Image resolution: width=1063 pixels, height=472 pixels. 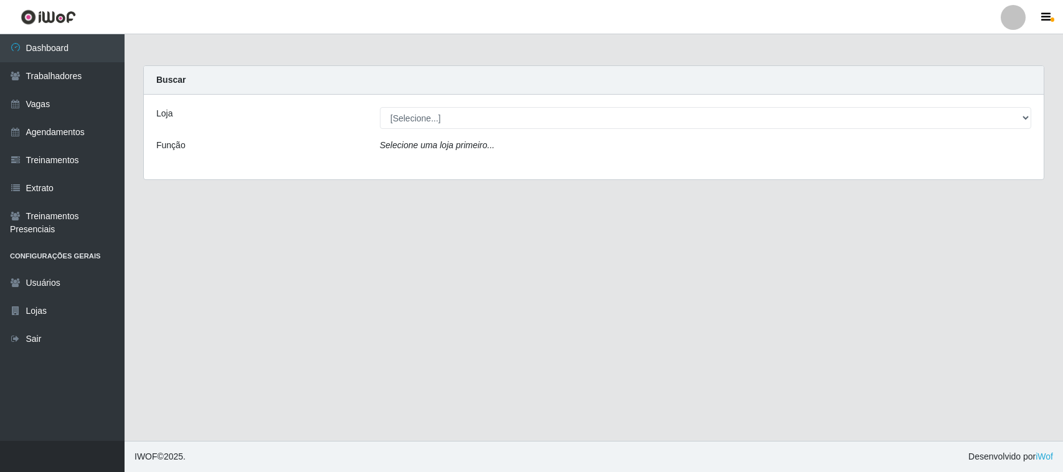 I want to click on i: Selecione uma loja primeiro..., so click(x=437, y=145).